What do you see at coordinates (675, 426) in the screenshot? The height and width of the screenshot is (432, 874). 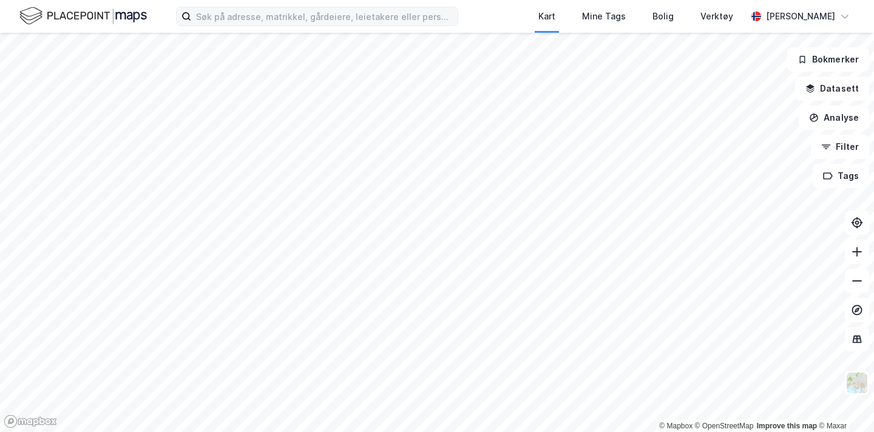 I see `a: Mapbox` at bounding box center [675, 426].